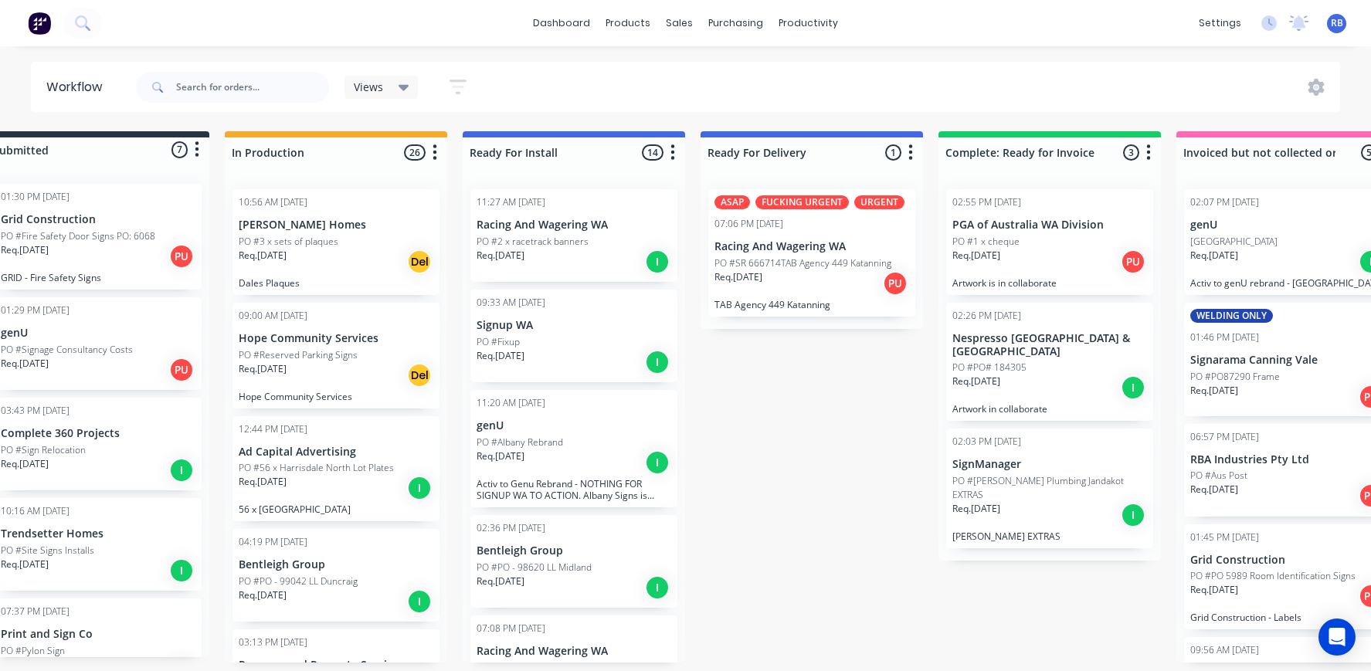 This screenshot has width=1371, height=671. I want to click on p: PO #PO 5989 Room Identification Signs, so click(1273, 576).